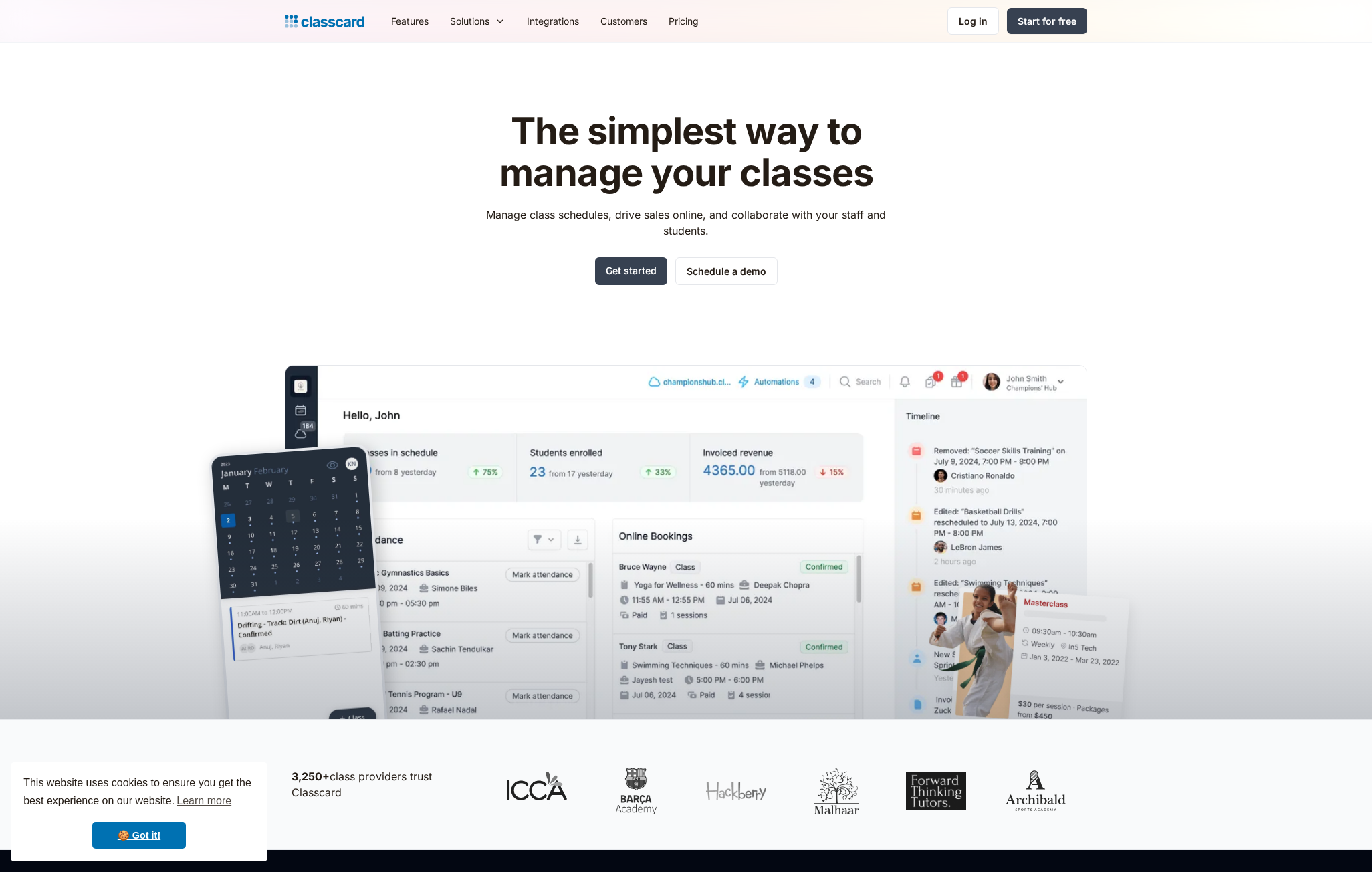 The image size is (1372, 872). What do you see at coordinates (631, 271) in the screenshot?
I see `a: Get started` at bounding box center [631, 271].